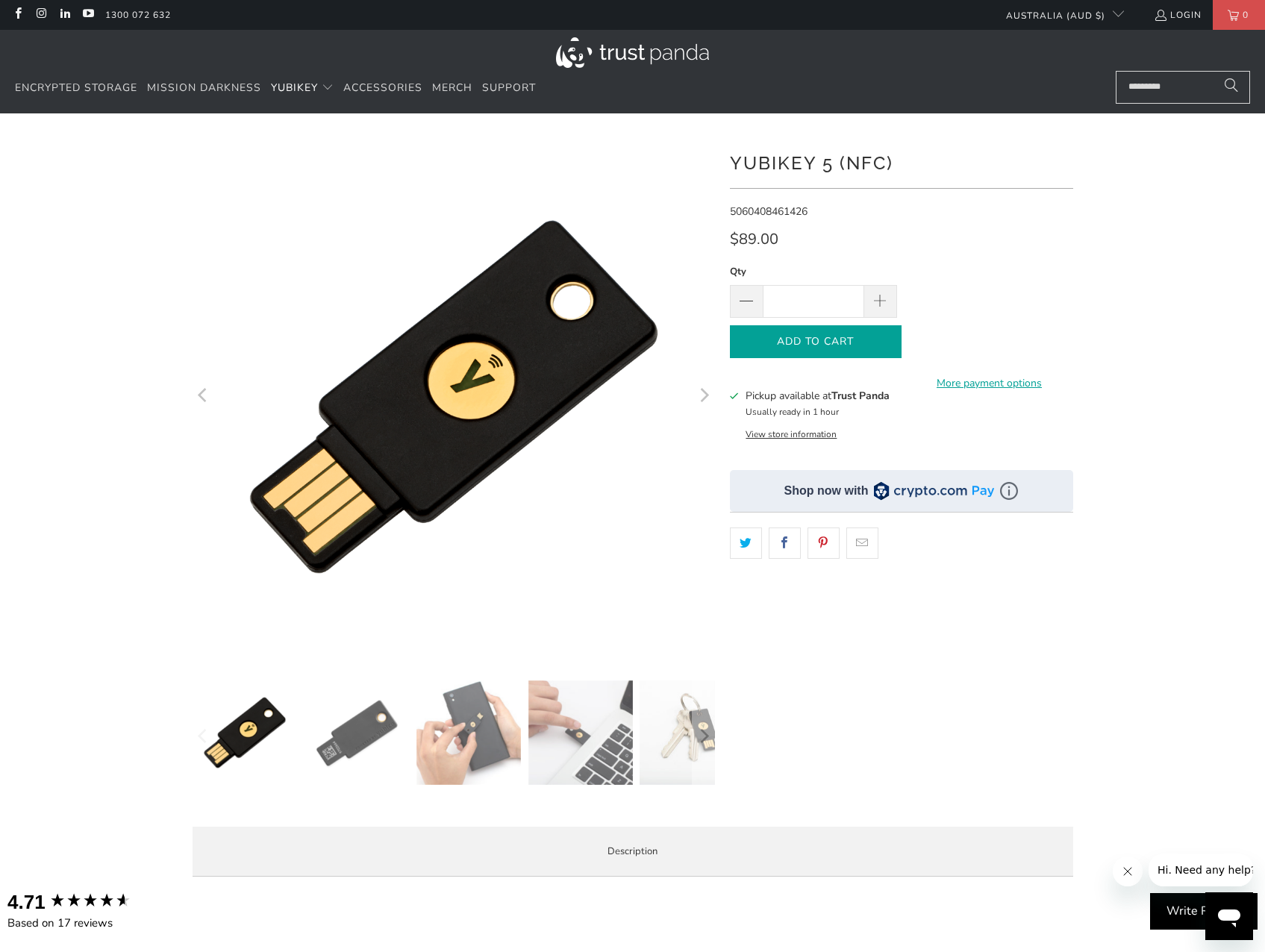 This screenshot has width=1265, height=952. I want to click on h1: YubiKey 5 (NFC), so click(902, 162).